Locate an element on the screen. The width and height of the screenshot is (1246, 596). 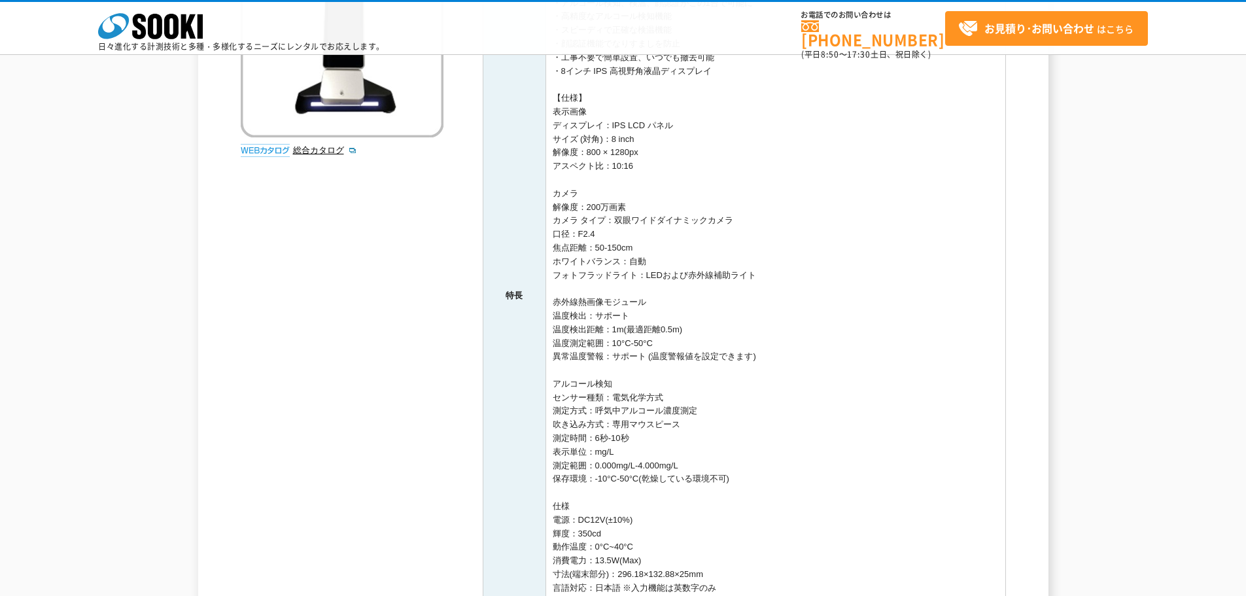
span: 17:30 is located at coordinates (859, 54).